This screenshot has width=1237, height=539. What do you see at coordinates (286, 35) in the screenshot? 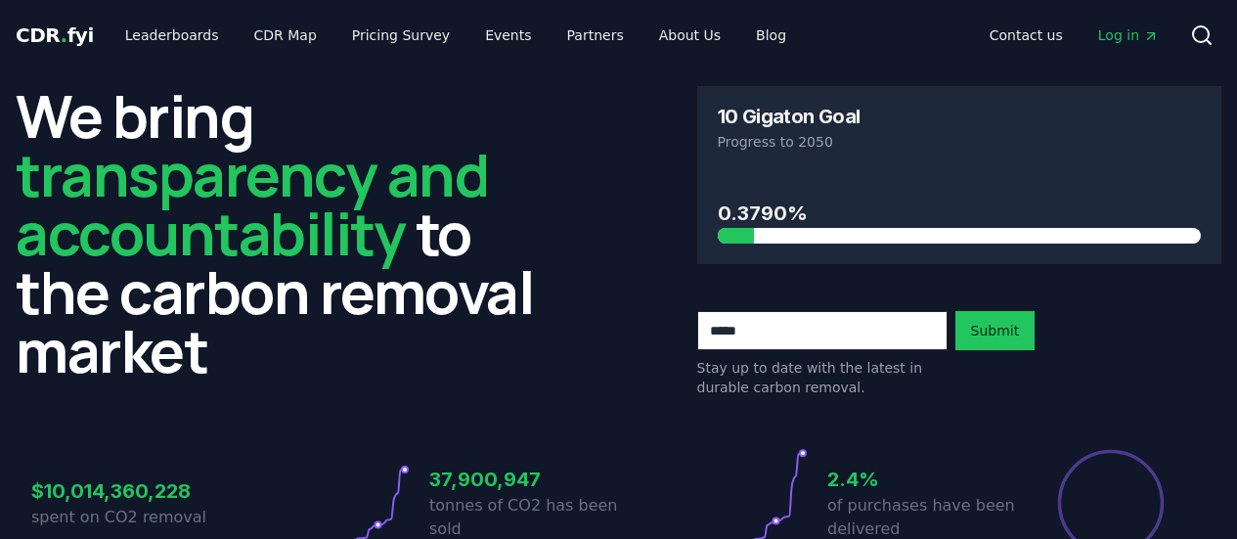
I see `a: CDR Map` at bounding box center [286, 35].